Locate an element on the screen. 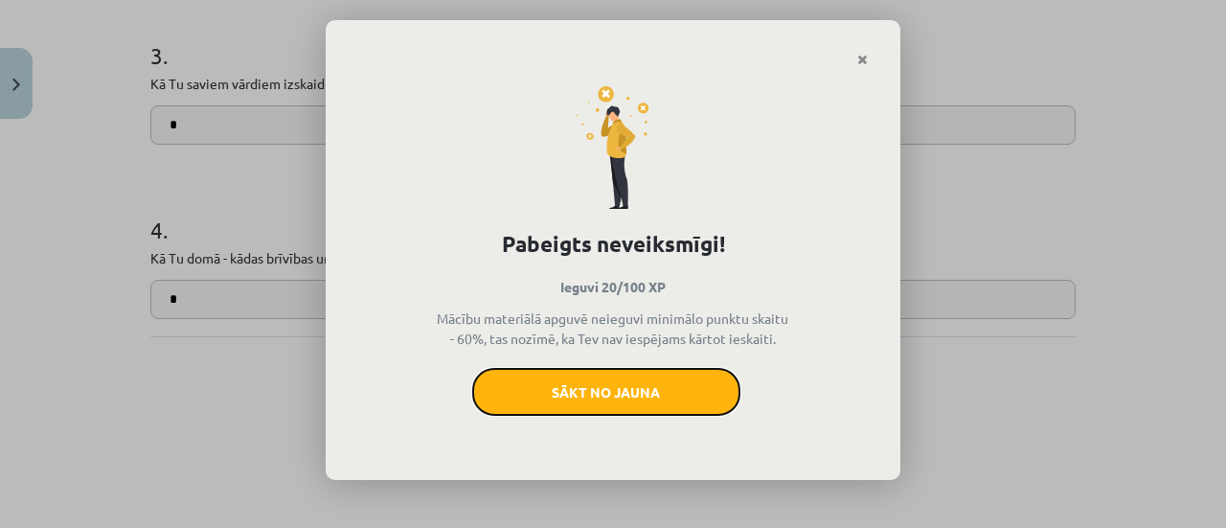 The width and height of the screenshot is (1226, 528). h1: Pabeigts neveiksmīgi! is located at coordinates (613, 244).